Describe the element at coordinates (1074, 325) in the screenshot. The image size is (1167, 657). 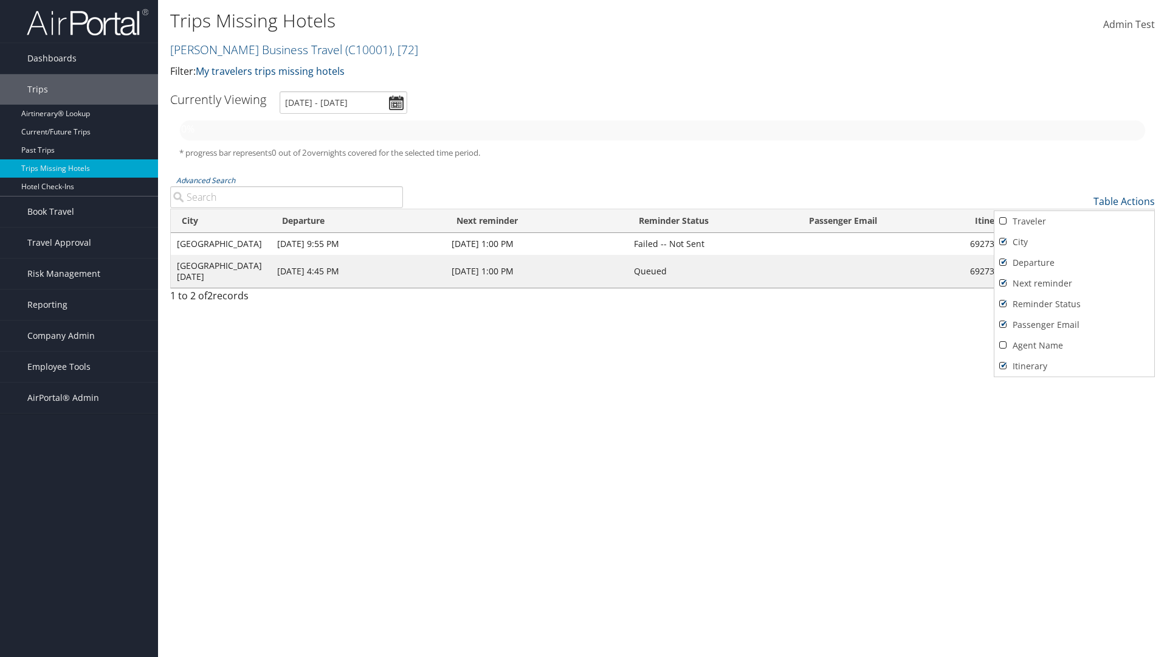
I see `a: Passenger Email` at that location.